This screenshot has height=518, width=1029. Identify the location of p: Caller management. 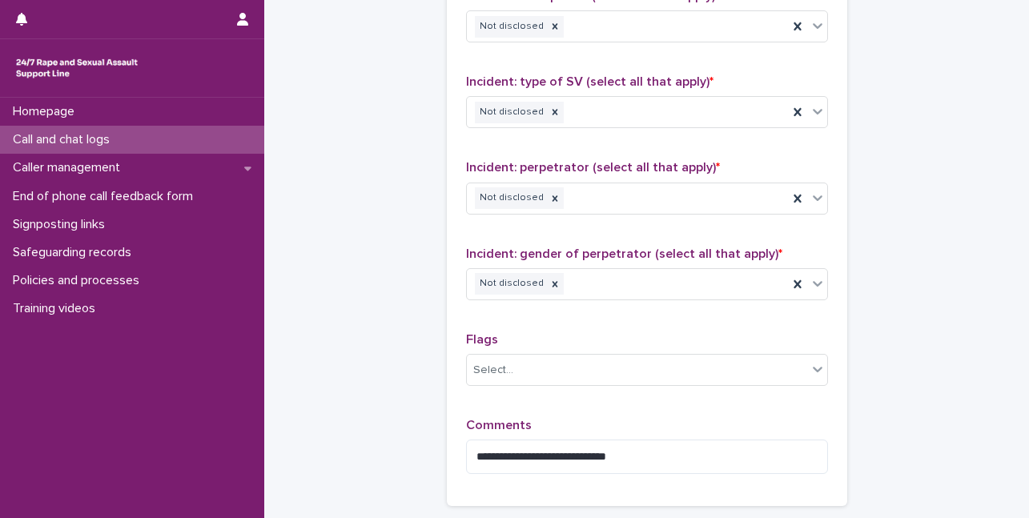
(70, 167).